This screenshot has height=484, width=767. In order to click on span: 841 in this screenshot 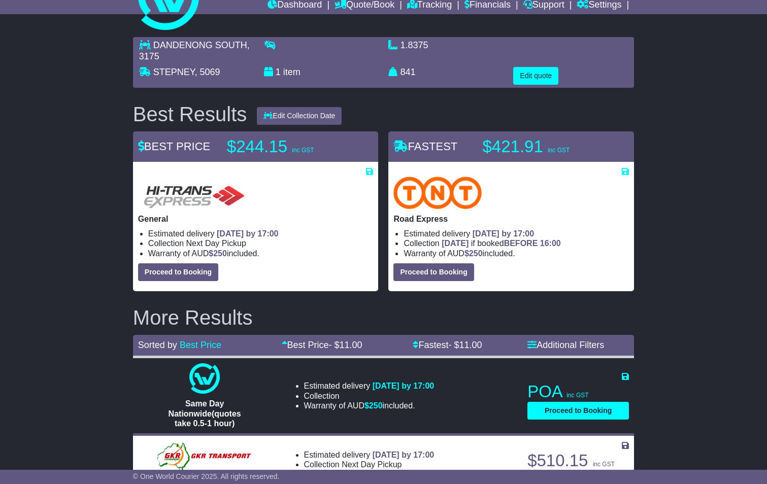, I will do `click(408, 72)`.